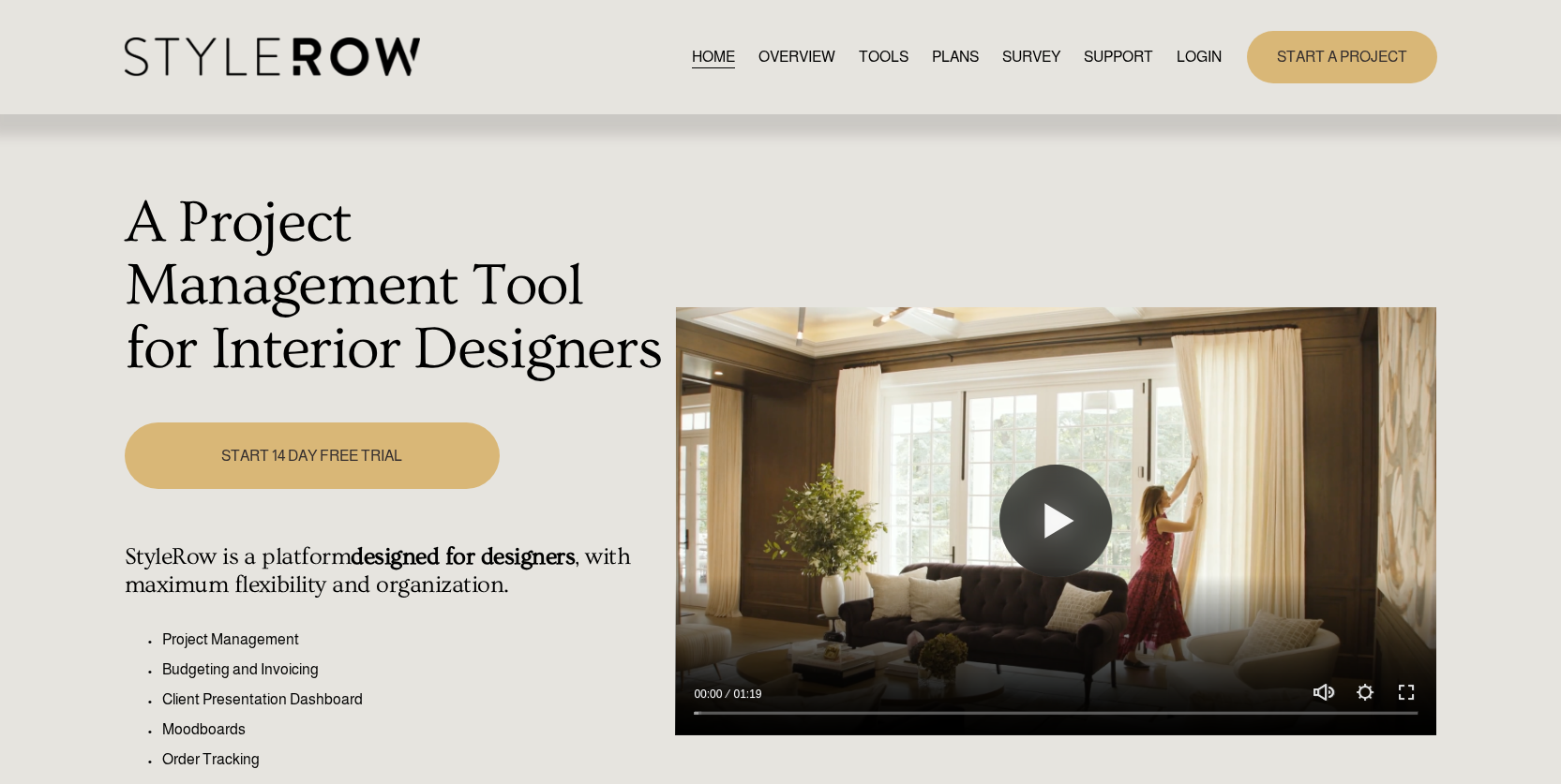 The image size is (1561, 784). I want to click on button: Play, so click(1056, 521).